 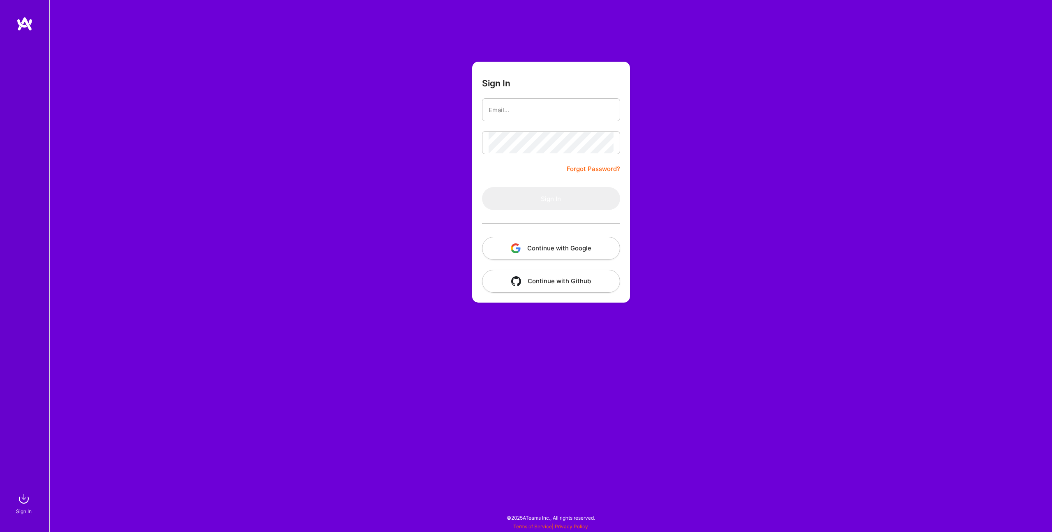 What do you see at coordinates (24, 499) in the screenshot?
I see `img: sign in` at bounding box center [24, 499].